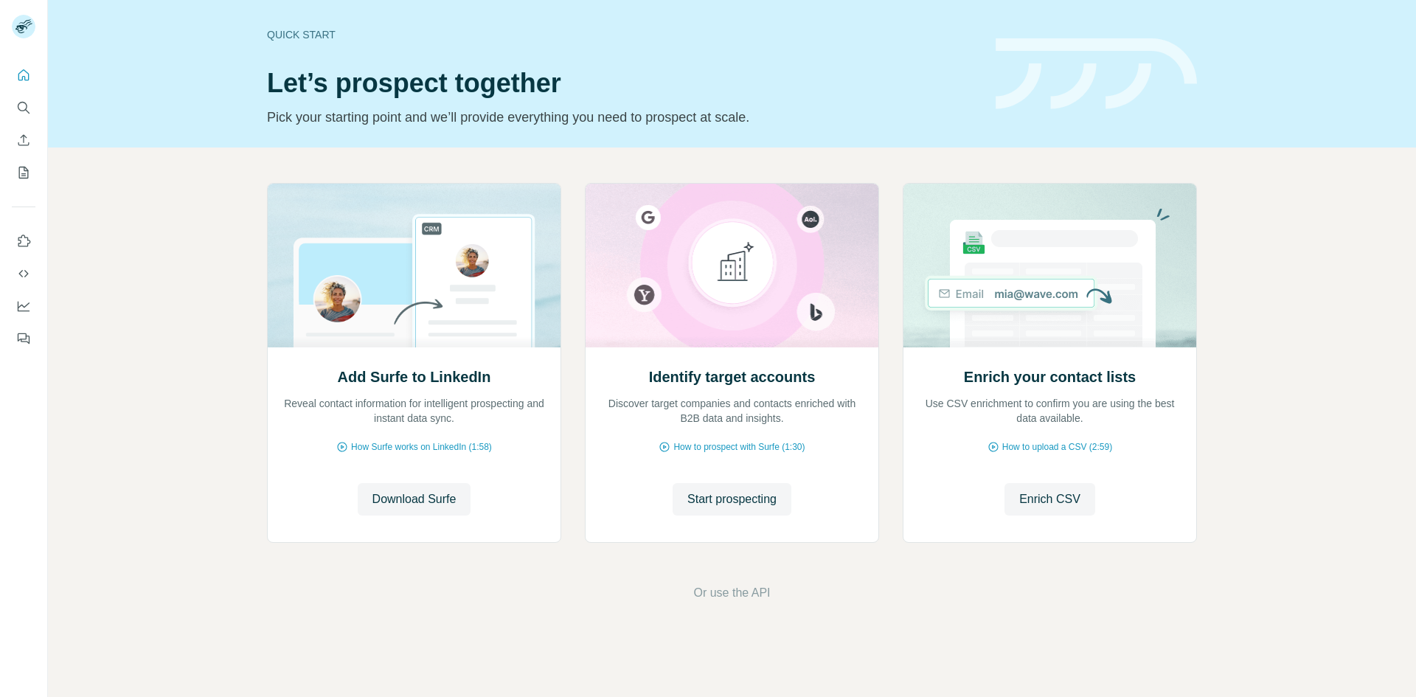 The image size is (1416, 697). What do you see at coordinates (414, 266) in the screenshot?
I see `img: Add Surfe to LinkedIn` at bounding box center [414, 266].